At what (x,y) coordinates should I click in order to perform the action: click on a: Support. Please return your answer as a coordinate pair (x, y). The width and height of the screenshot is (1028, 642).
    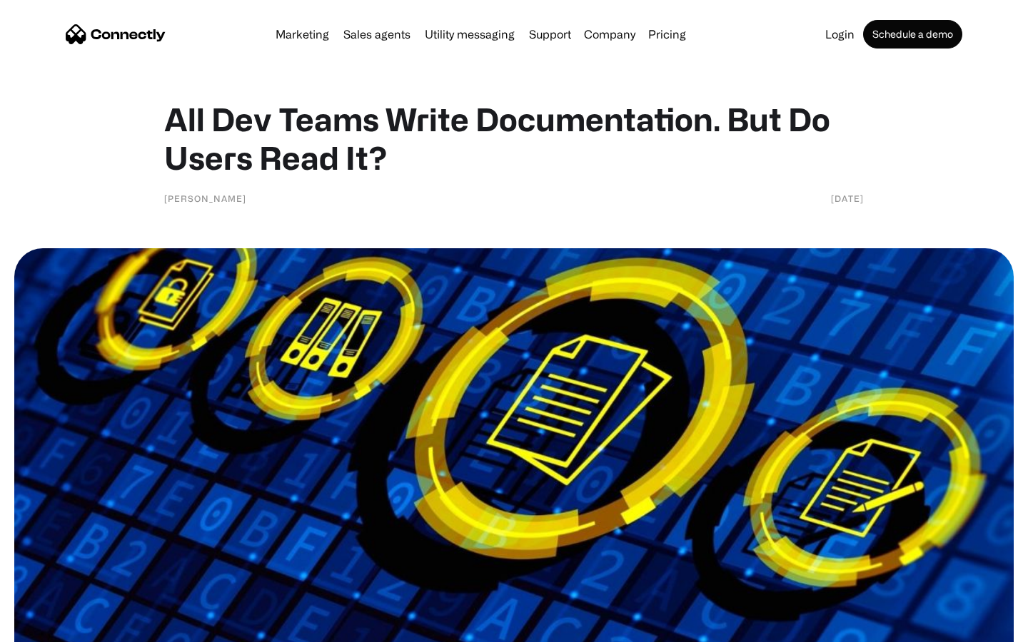
    Looking at the image, I should click on (550, 34).